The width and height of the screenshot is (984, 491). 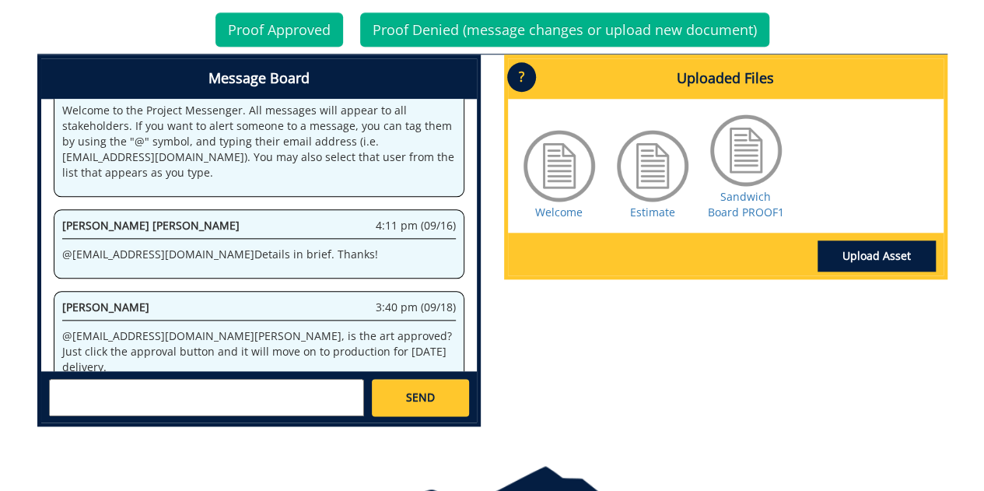 What do you see at coordinates (726, 79) in the screenshot?
I see `h4: Uploaded Files` at bounding box center [726, 79].